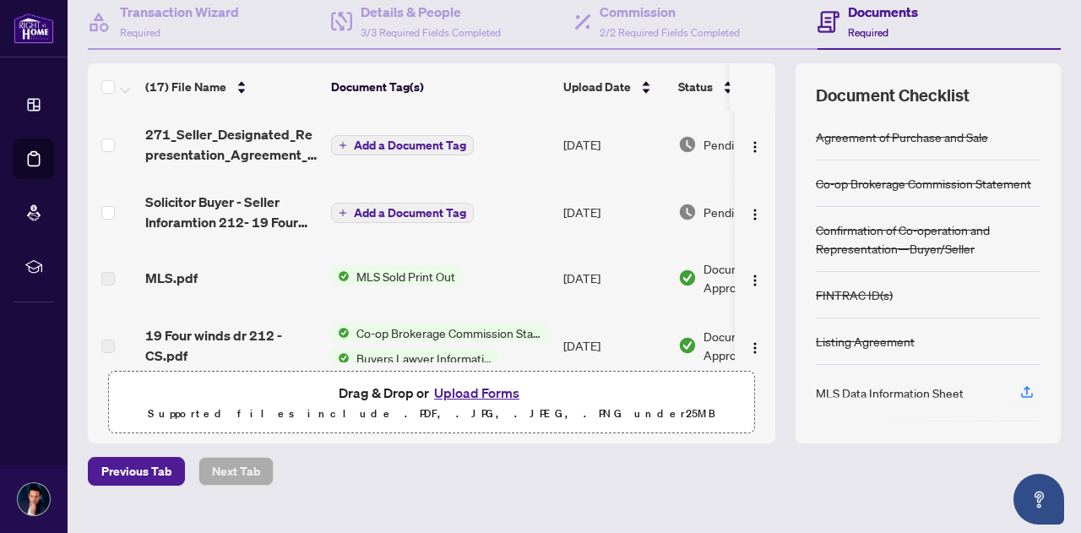  I want to click on button: Open asap, so click(1039, 499).